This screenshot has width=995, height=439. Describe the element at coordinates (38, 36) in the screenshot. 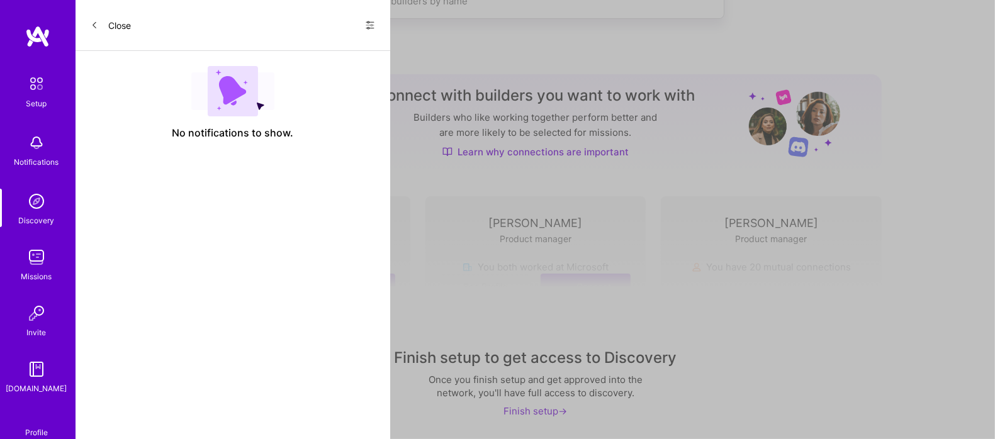

I see `img: logo` at that location.